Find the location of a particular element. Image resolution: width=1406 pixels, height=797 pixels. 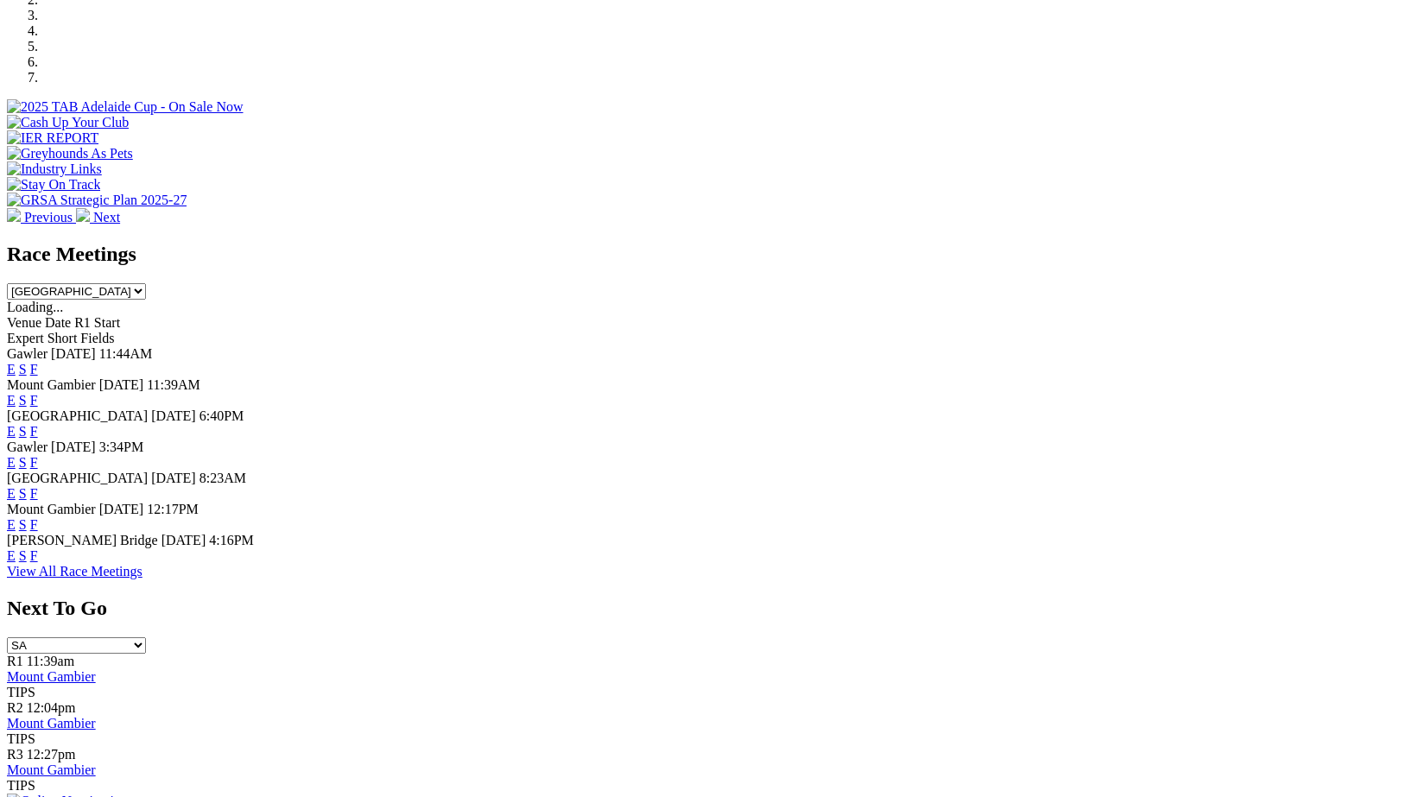

a: Previous is located at coordinates (41, 217).